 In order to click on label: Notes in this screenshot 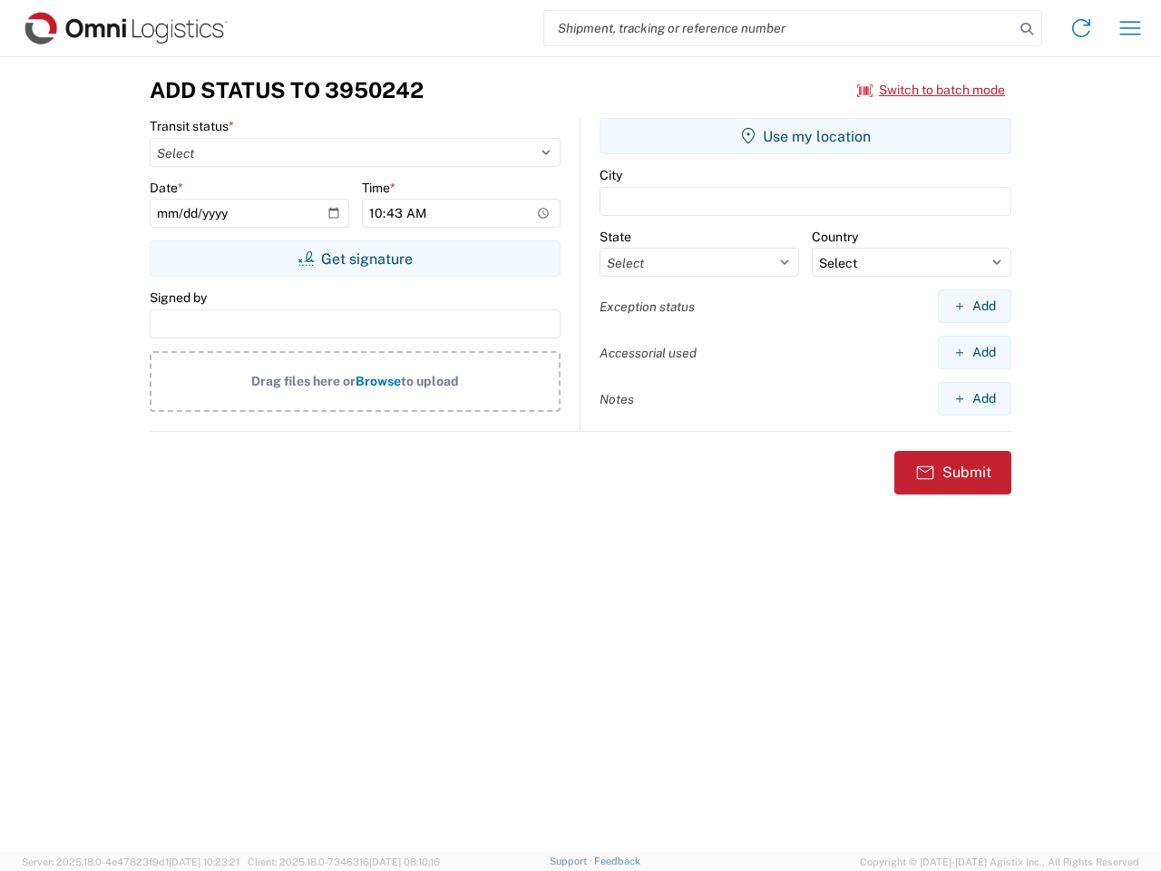, I will do `click(617, 399)`.